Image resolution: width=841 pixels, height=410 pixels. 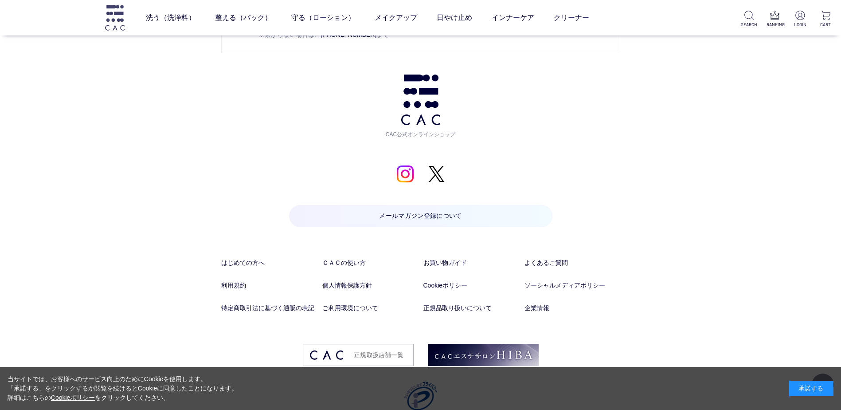 What do you see at coordinates (825, 24) in the screenshot?
I see `p: CART` at bounding box center [825, 24].